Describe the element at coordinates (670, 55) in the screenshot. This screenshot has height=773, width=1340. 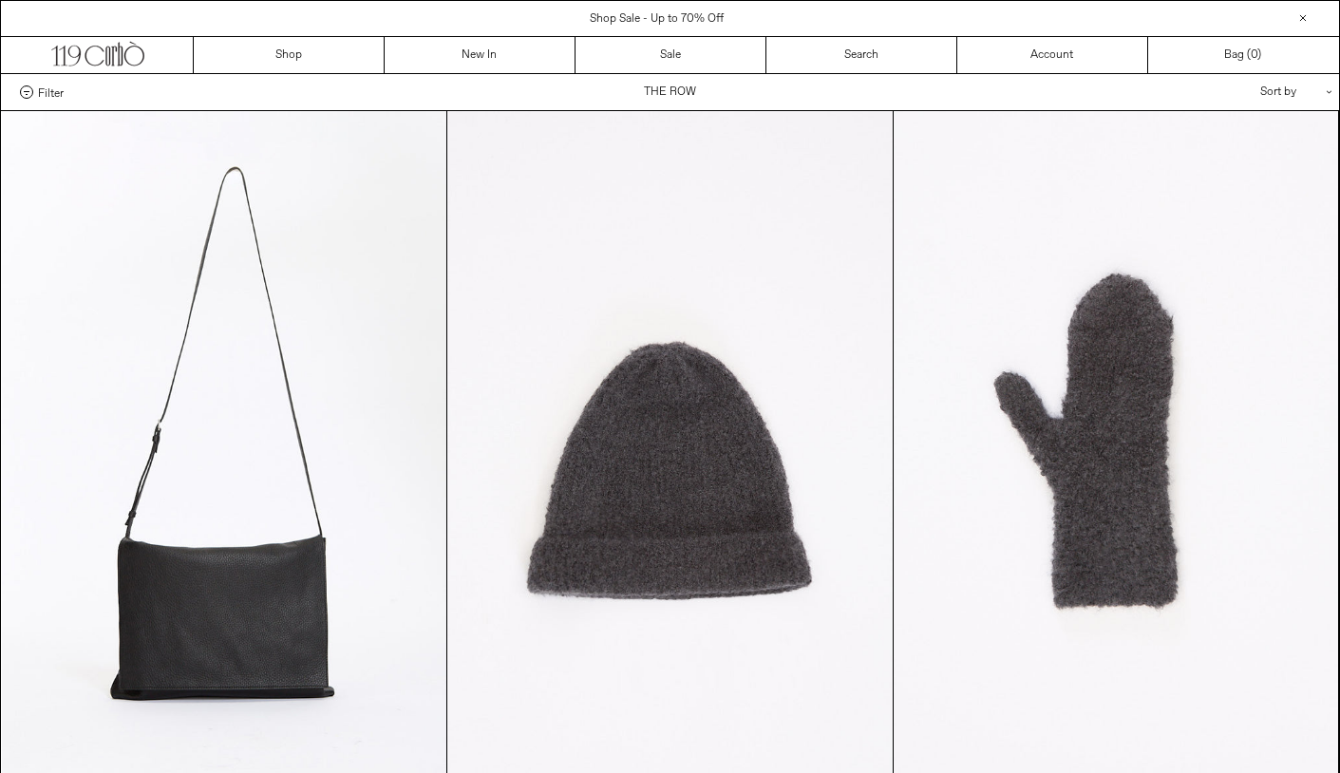
I see `a: Sale` at that location.